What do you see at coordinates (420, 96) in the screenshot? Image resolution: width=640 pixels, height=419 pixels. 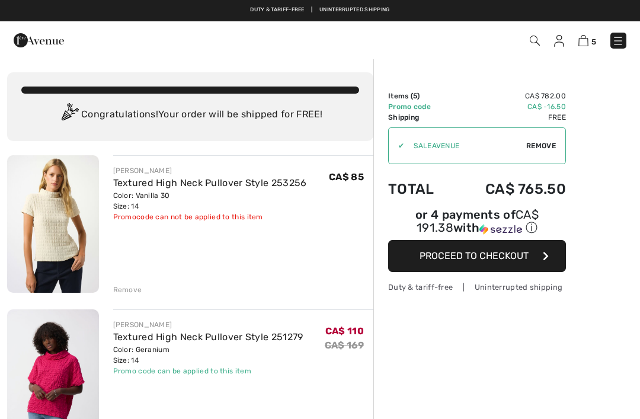 I see `td: Items ( )` at bounding box center [420, 96].